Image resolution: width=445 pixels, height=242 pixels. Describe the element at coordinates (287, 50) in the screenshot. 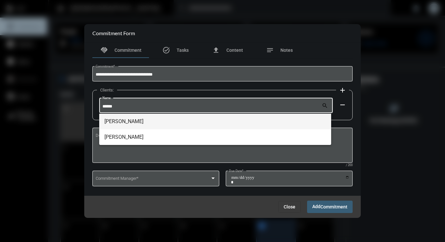

I see `span: Notes` at that location.